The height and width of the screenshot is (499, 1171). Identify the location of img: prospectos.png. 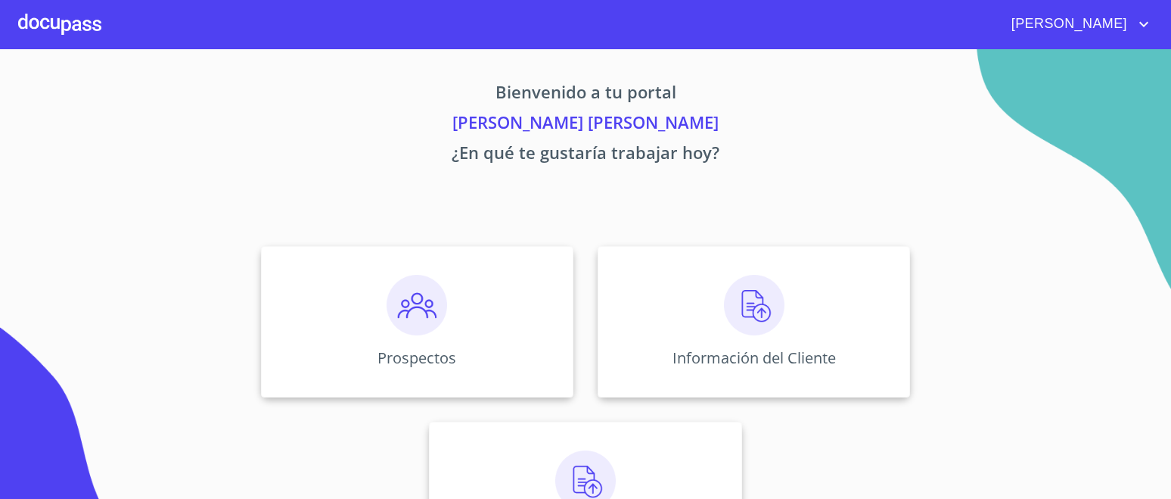
(417, 305).